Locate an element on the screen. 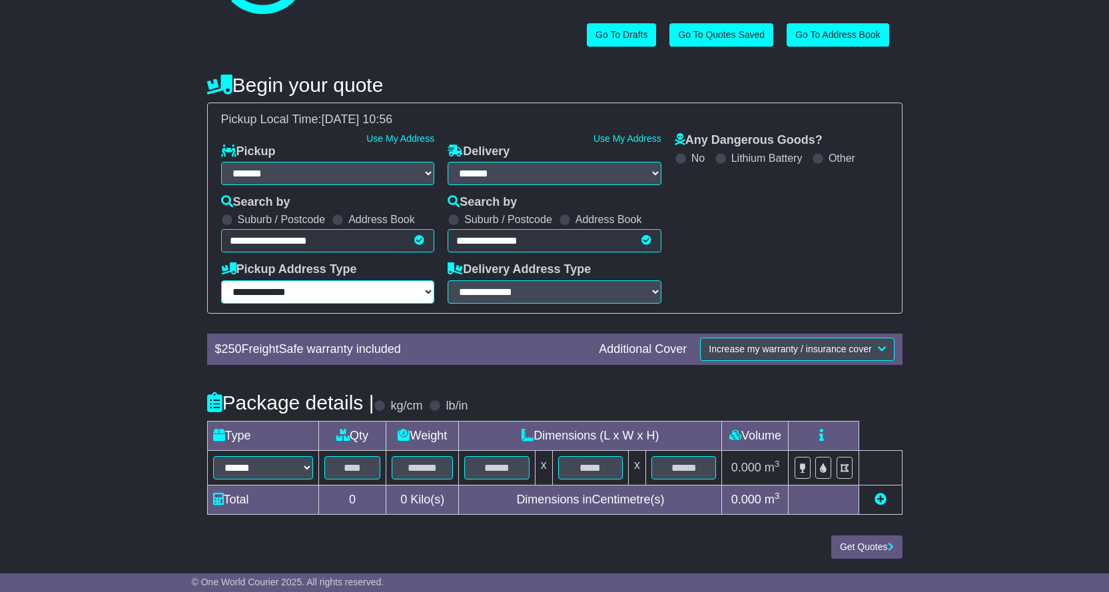 The width and height of the screenshot is (1109, 592). a: Go To Quotes Saved is located at coordinates (721, 35).